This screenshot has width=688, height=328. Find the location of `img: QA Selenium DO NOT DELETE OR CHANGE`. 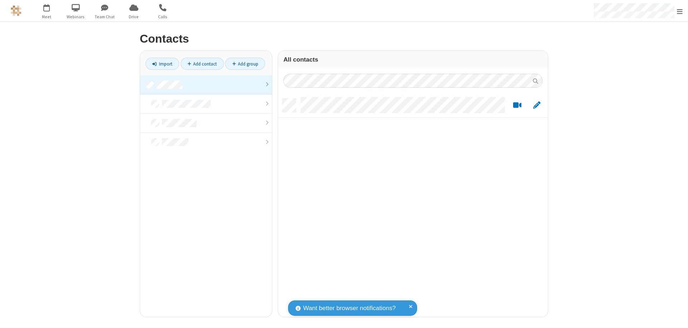

img: QA Selenium DO NOT DELETE OR CHANGE is located at coordinates (16, 11).